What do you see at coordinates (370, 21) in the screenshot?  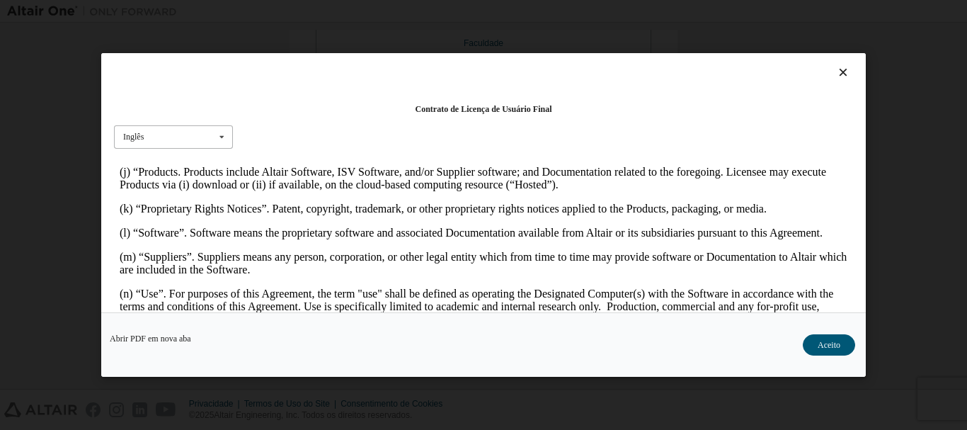 I see `p: (j) “Products. Products include Altair Software, ISV Software, and/or Supplier software; and Docu...` at bounding box center [370, 21].